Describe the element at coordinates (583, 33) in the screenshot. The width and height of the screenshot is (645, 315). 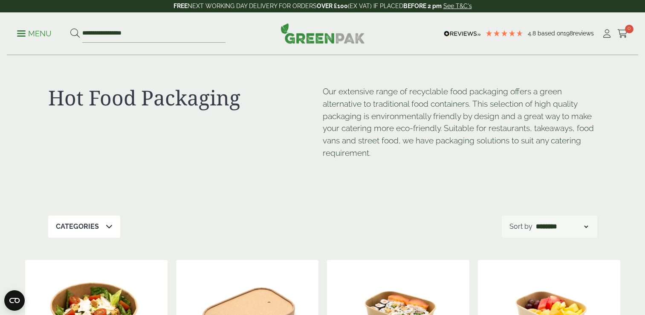
I see `span: reviews` at that location.